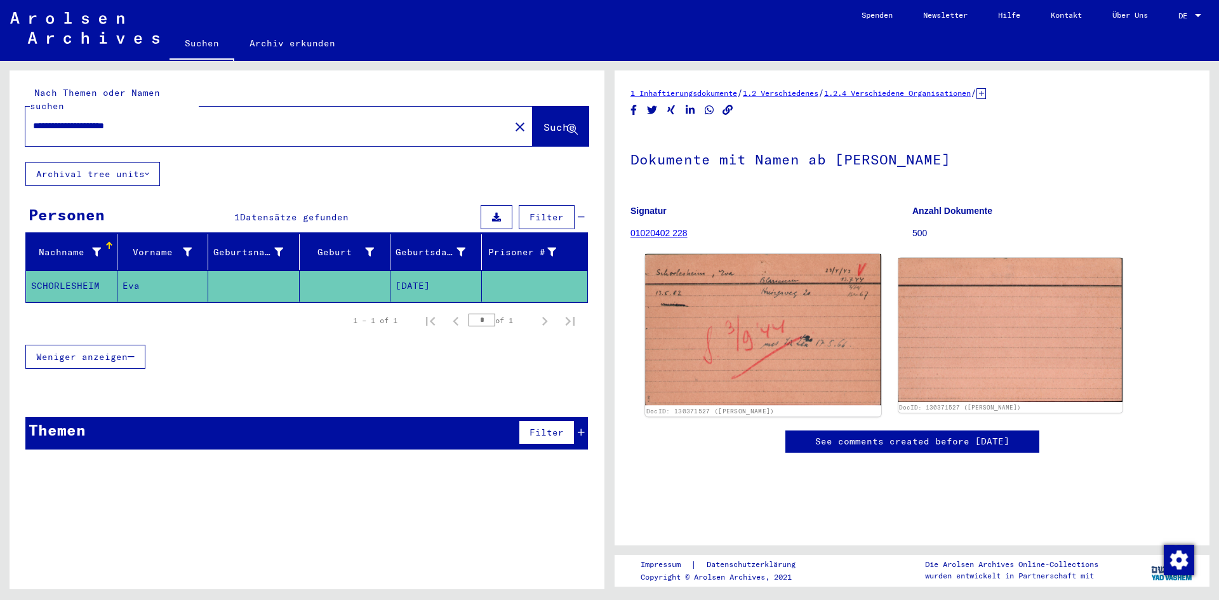 The width and height of the screenshot is (1219, 600). I want to click on p: 500, so click(1052, 233).